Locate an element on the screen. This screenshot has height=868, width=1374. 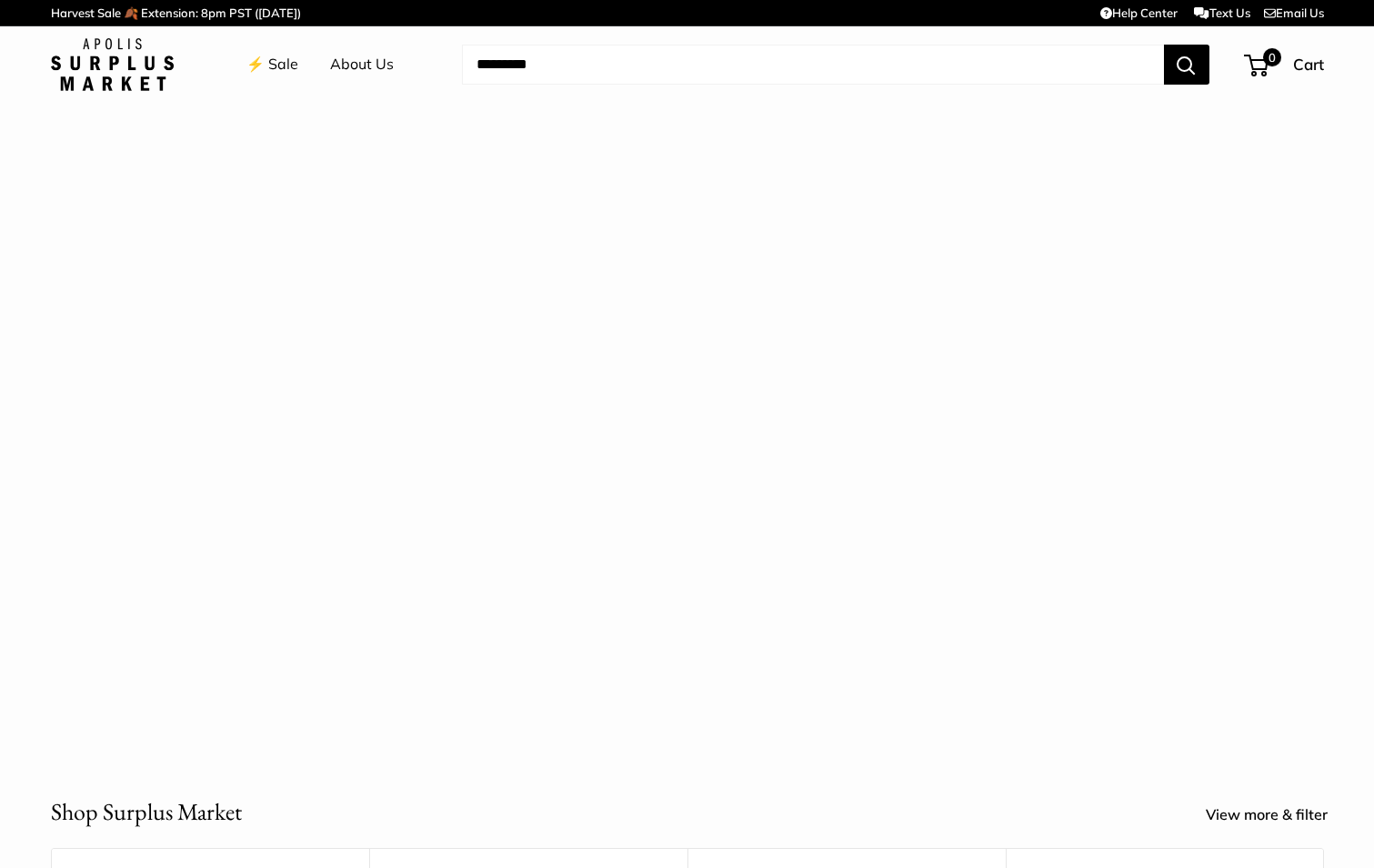
h2: Shop Surplus Market is located at coordinates (146, 811).